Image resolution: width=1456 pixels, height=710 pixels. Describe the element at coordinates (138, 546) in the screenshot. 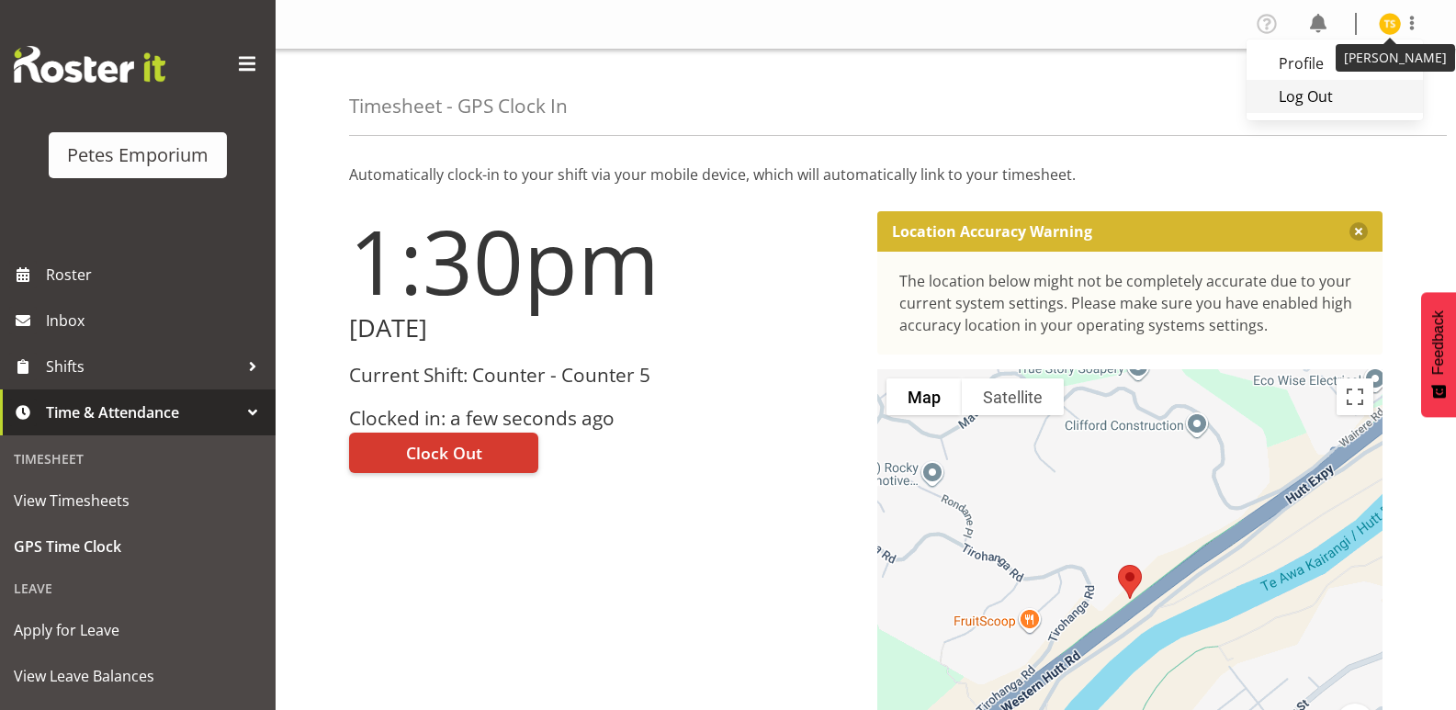

I see `a: GPS Time Clock` at that location.